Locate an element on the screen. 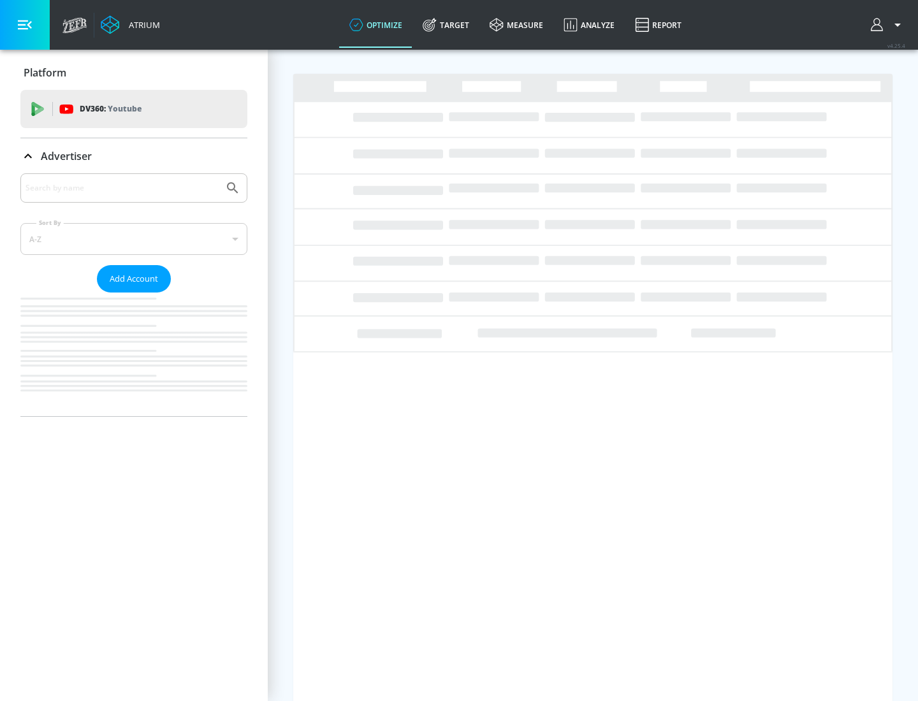  p: Platform is located at coordinates (45, 73).